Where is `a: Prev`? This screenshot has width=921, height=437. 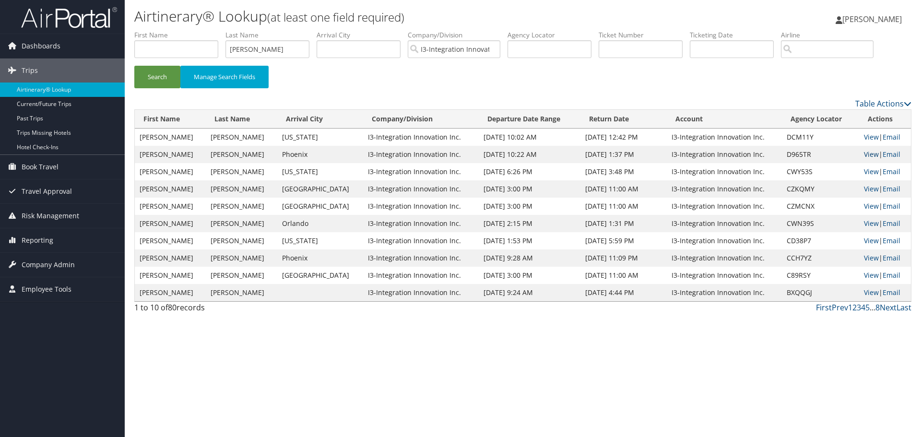
a: Prev is located at coordinates (840, 308).